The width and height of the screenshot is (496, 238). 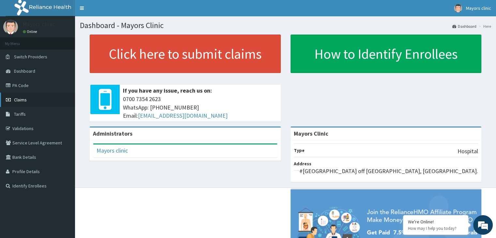 I want to click on a: Mayors clinic, so click(x=112, y=150).